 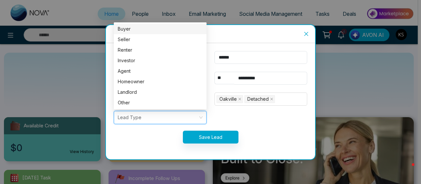 What do you see at coordinates (306, 34) in the screenshot?
I see `button: Close` at bounding box center [306, 34].